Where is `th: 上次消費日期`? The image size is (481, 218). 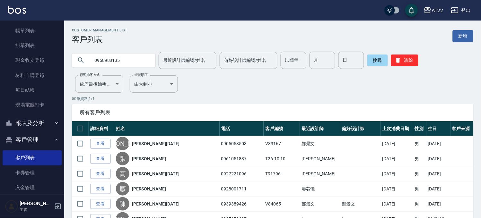
th: 上次消費日期 is located at coordinates (397, 129).